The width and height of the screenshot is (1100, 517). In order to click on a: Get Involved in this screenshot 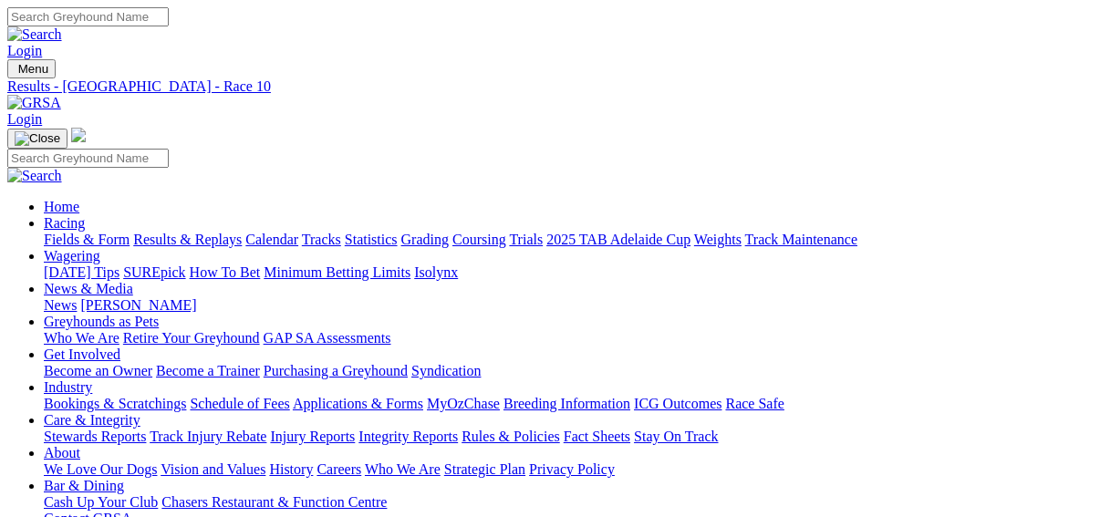, I will do `click(82, 354)`.